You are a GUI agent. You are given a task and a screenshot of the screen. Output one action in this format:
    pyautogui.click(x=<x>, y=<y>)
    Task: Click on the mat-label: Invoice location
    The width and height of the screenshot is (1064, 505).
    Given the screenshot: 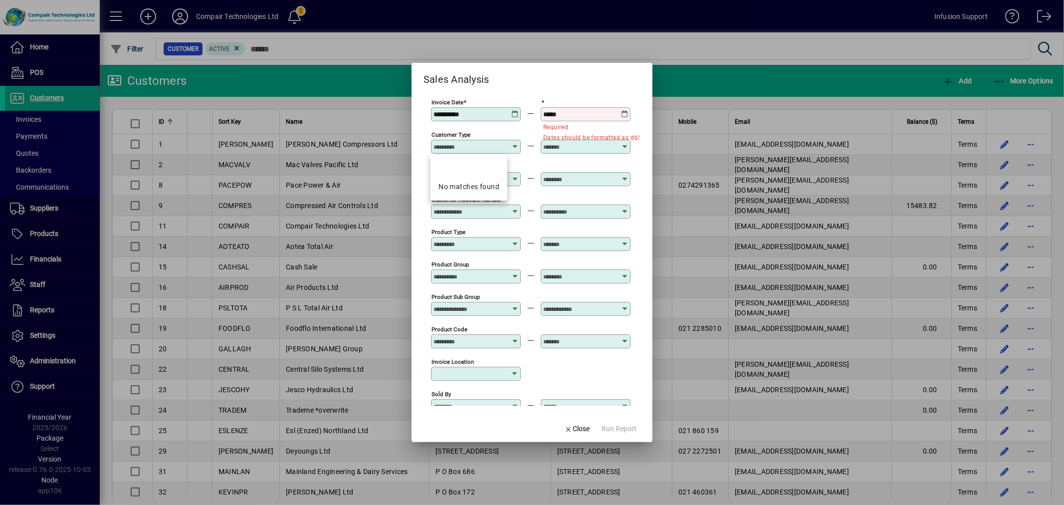 What is the action you would take?
    pyautogui.click(x=453, y=362)
    